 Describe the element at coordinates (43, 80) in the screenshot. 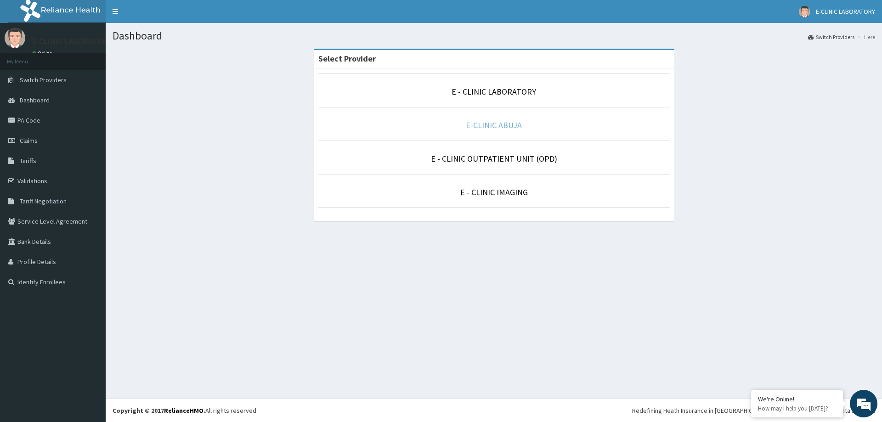

I see `span: Switch Providers` at that location.